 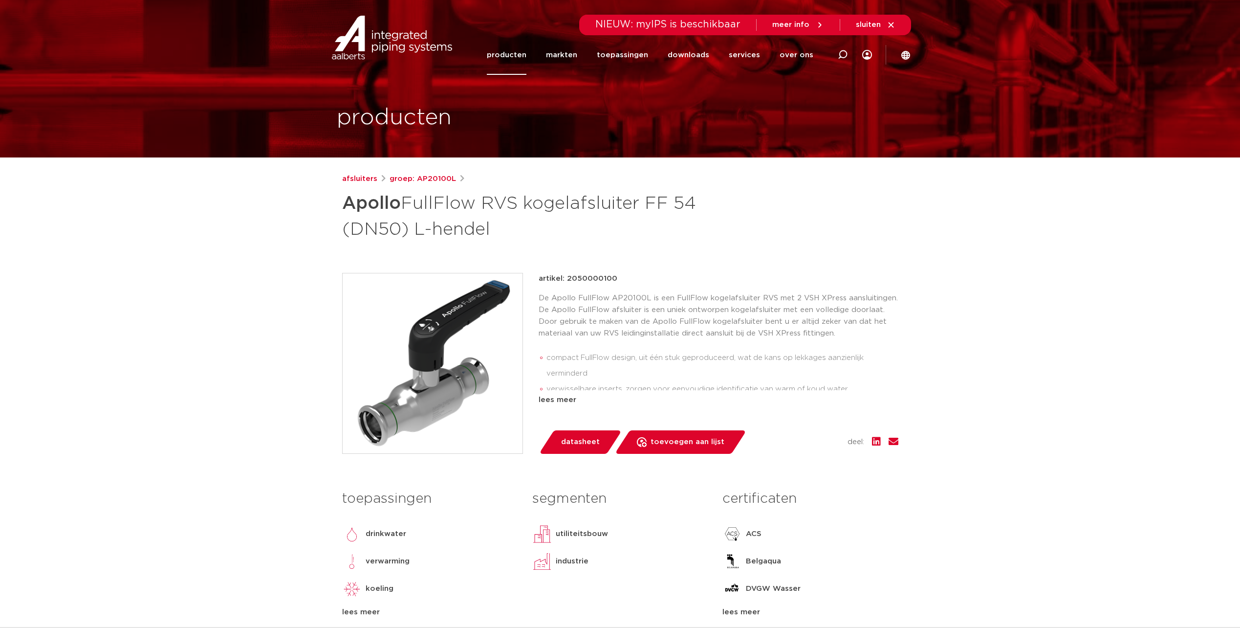 I want to click on a: producten, so click(x=507, y=55).